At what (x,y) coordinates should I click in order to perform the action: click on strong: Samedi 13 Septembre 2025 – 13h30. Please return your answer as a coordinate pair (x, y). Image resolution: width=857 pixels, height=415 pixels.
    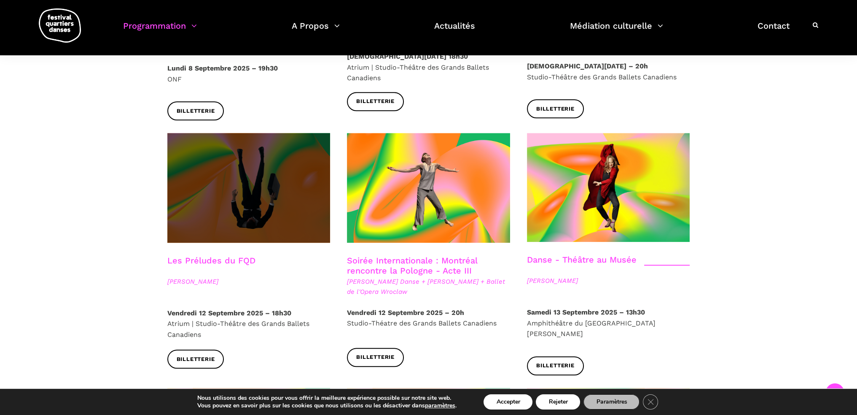
    Looking at the image, I should click on (586, 312).